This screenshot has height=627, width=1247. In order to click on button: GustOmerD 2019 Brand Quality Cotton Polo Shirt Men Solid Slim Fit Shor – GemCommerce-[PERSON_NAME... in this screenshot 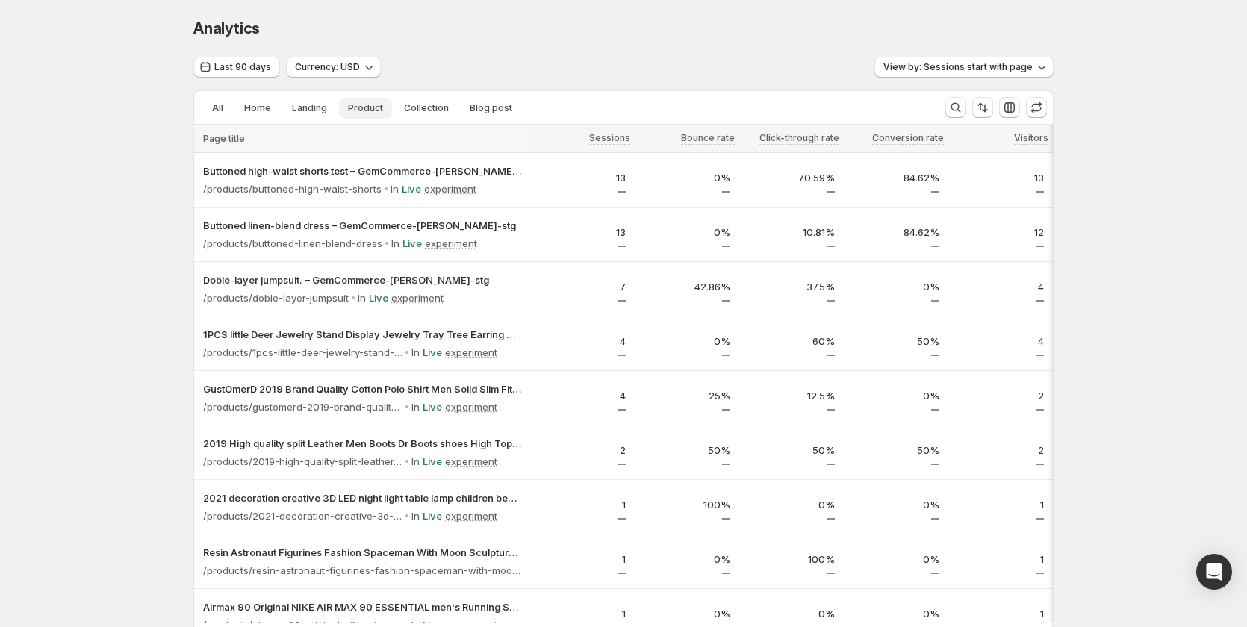, I will do `click(362, 389)`.